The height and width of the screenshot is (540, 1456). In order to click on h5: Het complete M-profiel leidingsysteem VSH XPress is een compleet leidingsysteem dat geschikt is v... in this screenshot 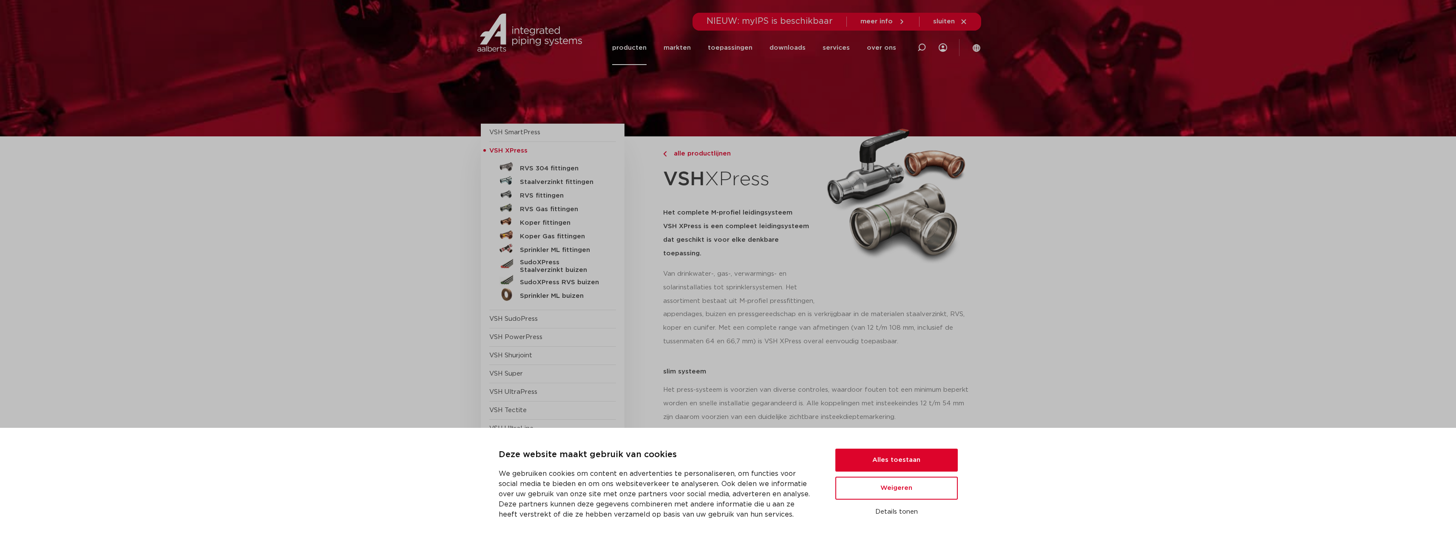, I will do `click(740, 233)`.